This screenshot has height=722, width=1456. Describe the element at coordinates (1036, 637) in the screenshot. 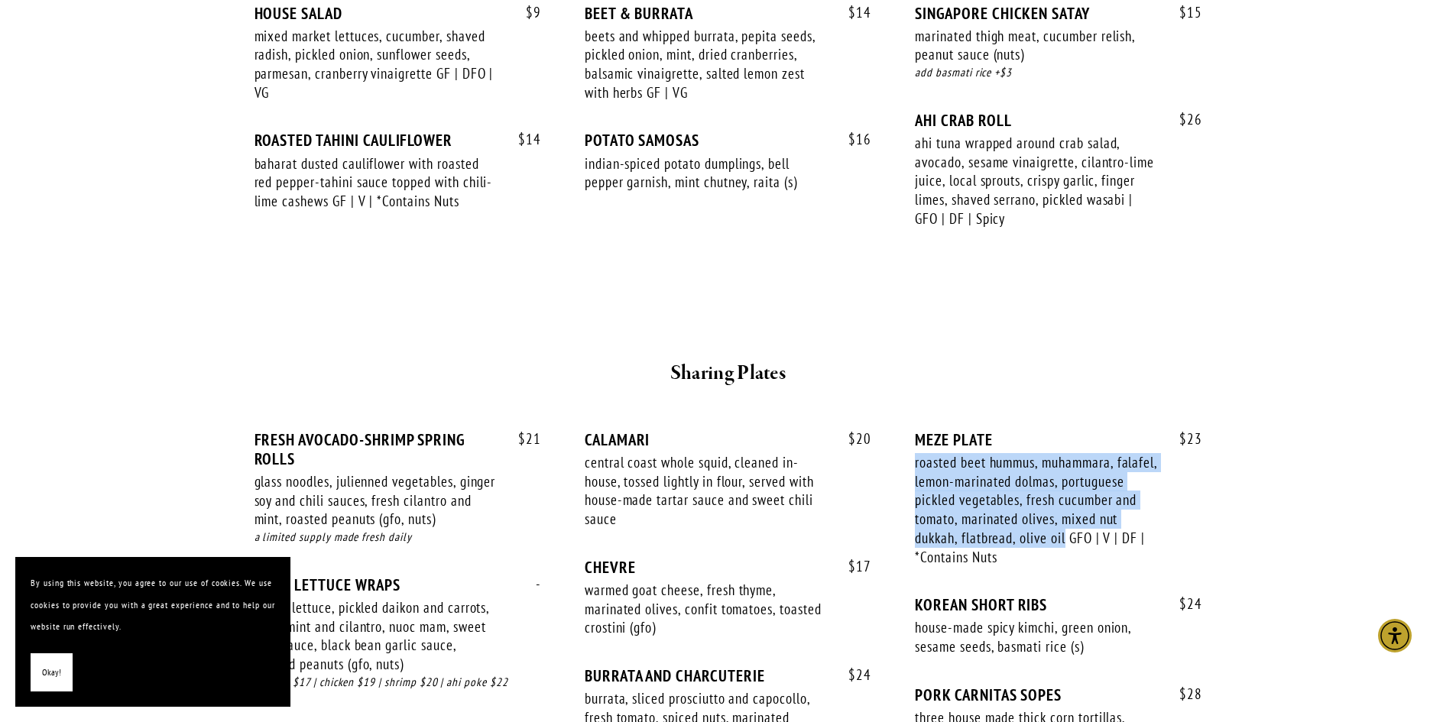

I see `div: house-made spicy kimchi, green onion, sesame seeds, basmati rice (s)` at that location.